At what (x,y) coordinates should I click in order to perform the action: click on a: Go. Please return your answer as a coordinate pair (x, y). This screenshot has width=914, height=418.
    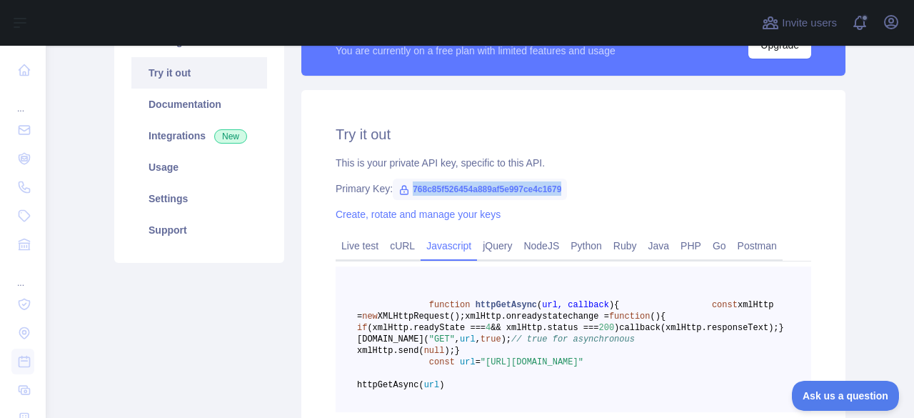
    Looking at the image, I should click on (719, 246).